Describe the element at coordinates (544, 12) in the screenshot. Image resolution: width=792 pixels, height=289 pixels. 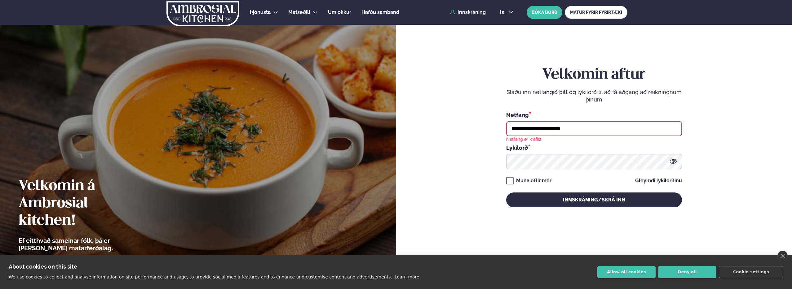
I see `button: BÓKA BORÐ` at that location.